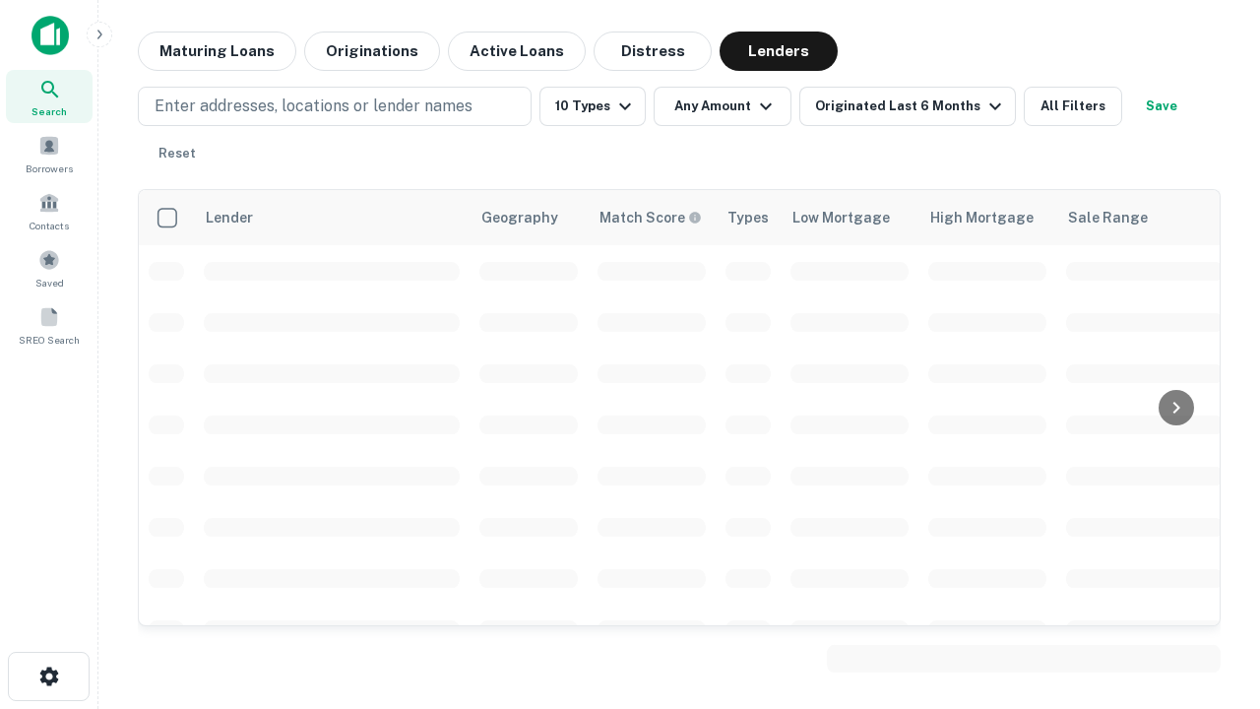 This screenshot has width=1260, height=709. What do you see at coordinates (49, 154) in the screenshot?
I see `div: Borrowers` at bounding box center [49, 154].